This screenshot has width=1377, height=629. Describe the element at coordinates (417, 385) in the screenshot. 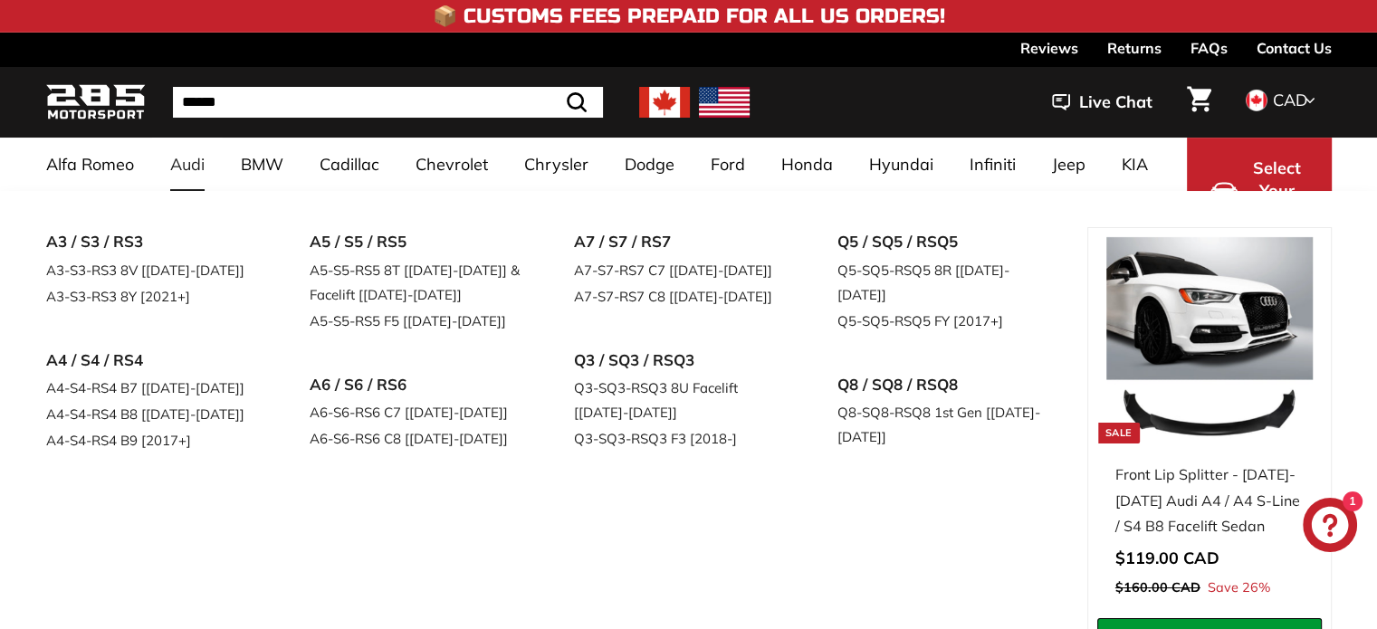

I see `a: A6 / S6 / RS6` at that location.